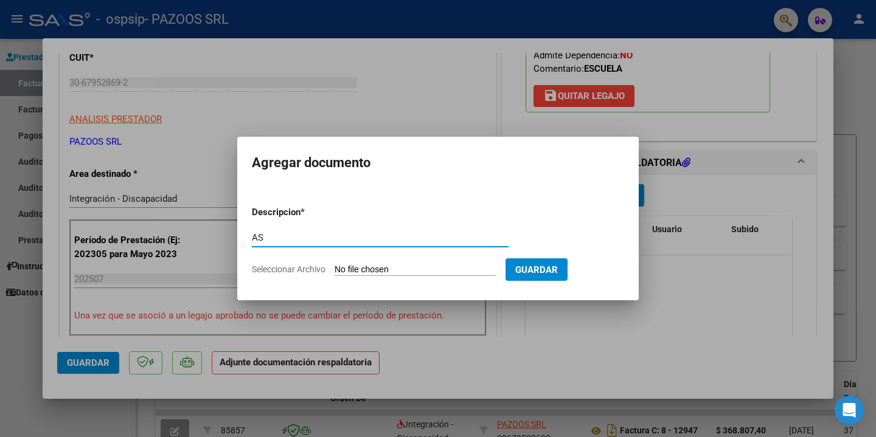 The height and width of the screenshot is (437, 876). Describe the element at coordinates (438, 163) in the screenshot. I see `h2: Agregar documento` at that location.